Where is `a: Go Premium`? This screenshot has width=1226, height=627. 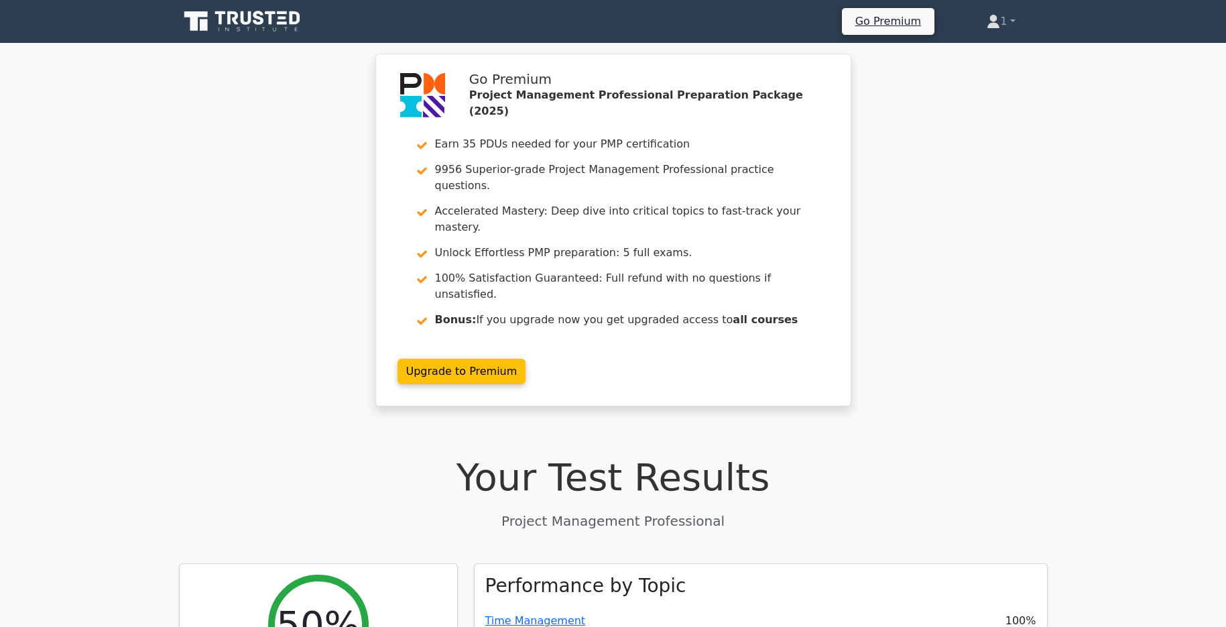
a: Go Premium is located at coordinates (888, 21).